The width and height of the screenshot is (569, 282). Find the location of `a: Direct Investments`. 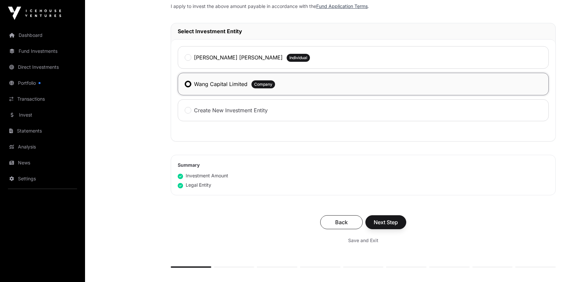

a: Direct Investments is located at coordinates (43, 67).